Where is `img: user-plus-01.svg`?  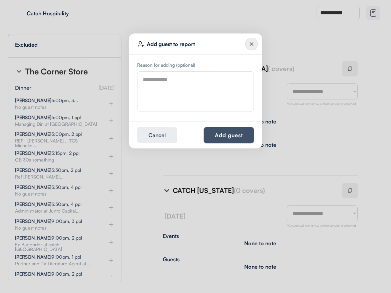
img: user-plus-01.svg is located at coordinates (141, 44).